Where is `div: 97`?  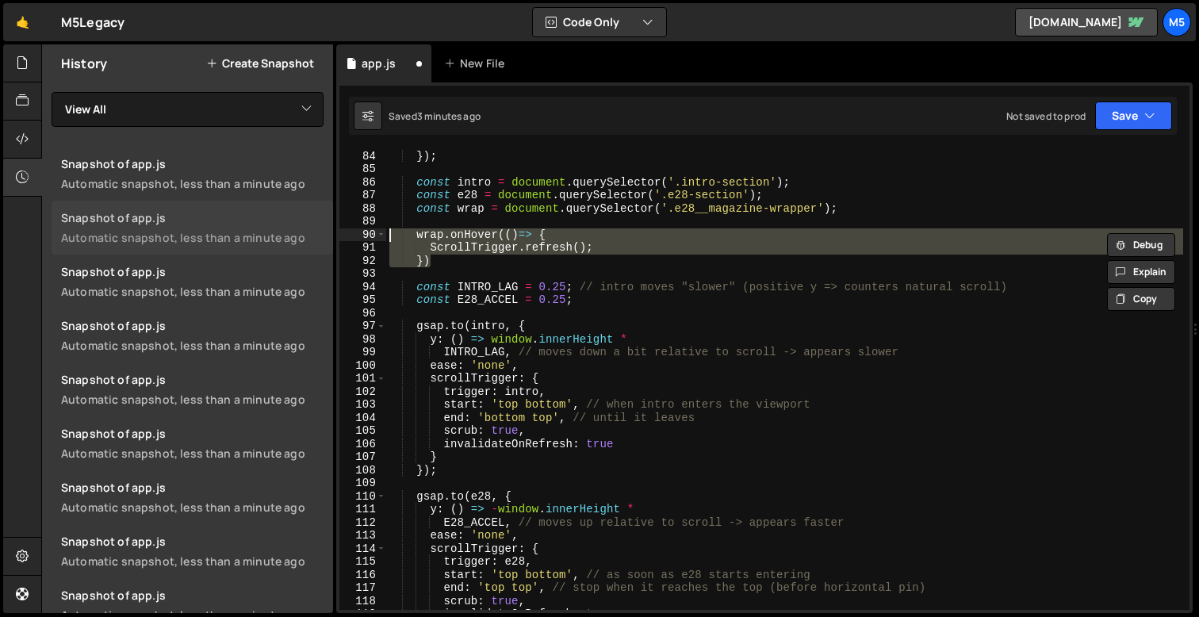
div: 97 is located at coordinates (362, 326).